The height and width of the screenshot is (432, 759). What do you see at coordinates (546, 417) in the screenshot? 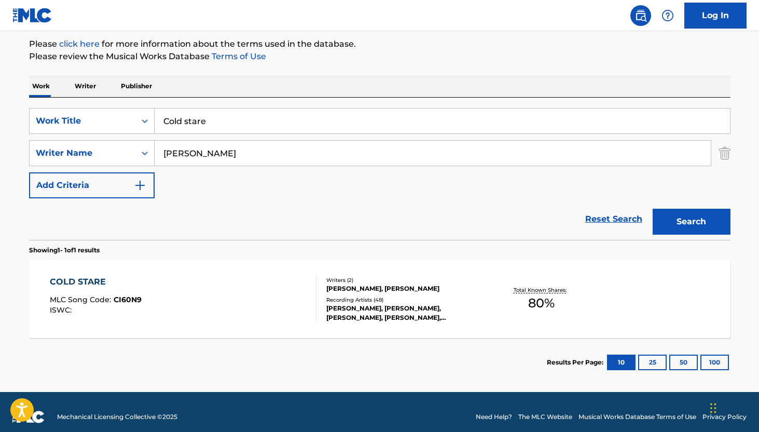
I see `a: The MLC Website` at bounding box center [546, 417].